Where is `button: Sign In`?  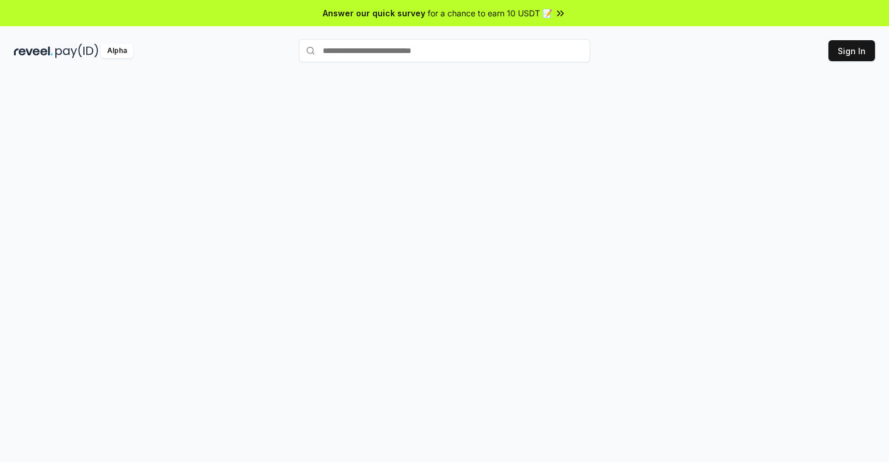 button: Sign In is located at coordinates (852, 51).